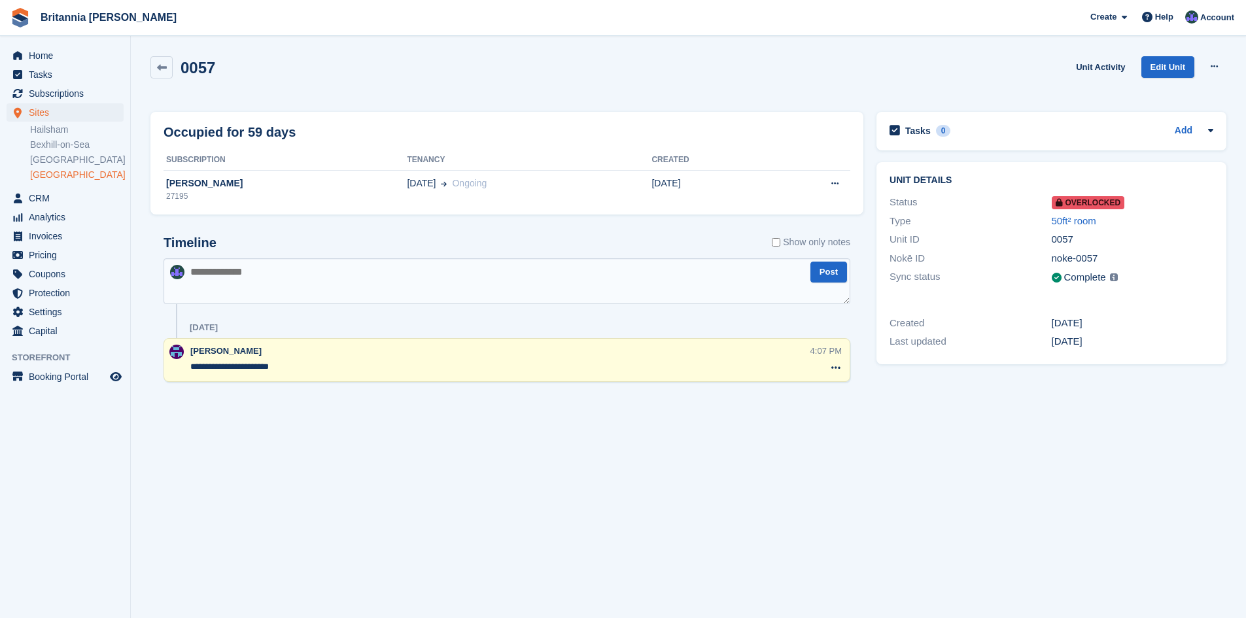 The height and width of the screenshot is (618, 1246). I want to click on button: Post, so click(829, 272).